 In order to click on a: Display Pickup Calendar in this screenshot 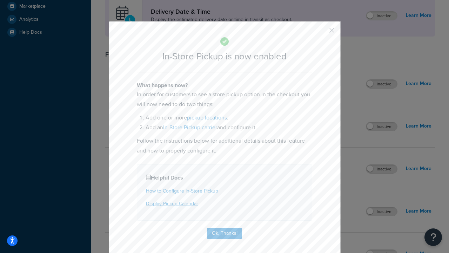, I will do `click(172, 203)`.